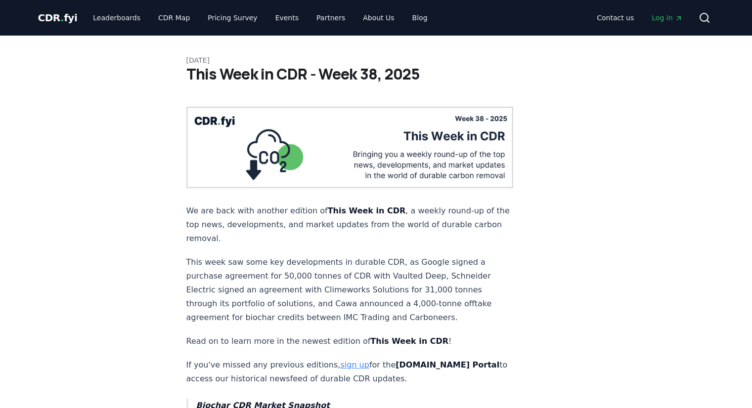 This screenshot has height=408, width=752. I want to click on a: About Us, so click(378, 18).